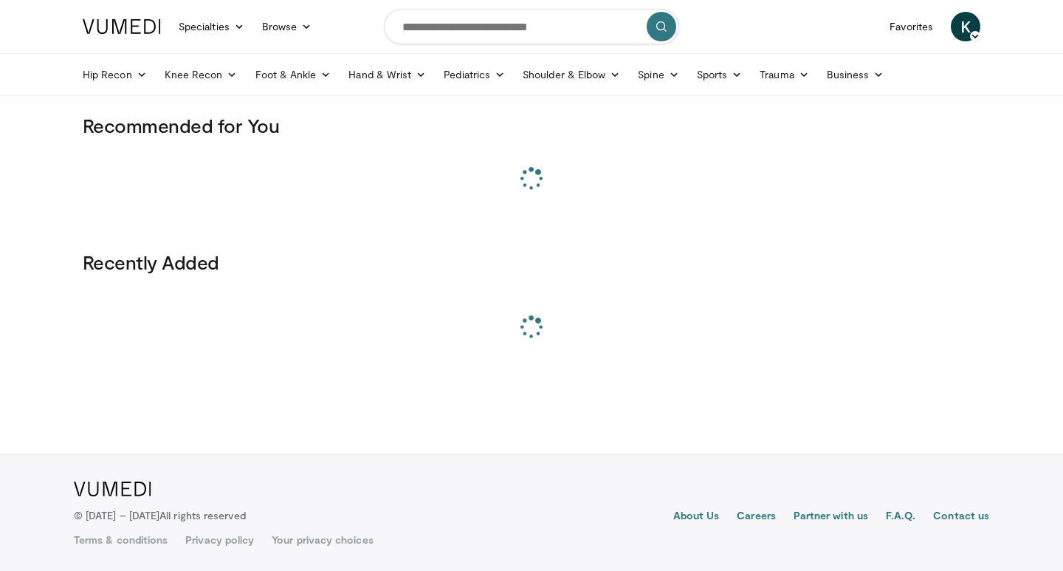 Image resolution: width=1063 pixels, height=571 pixels. What do you see at coordinates (571, 75) in the screenshot?
I see `a: Shoulder & Elbow` at bounding box center [571, 75].